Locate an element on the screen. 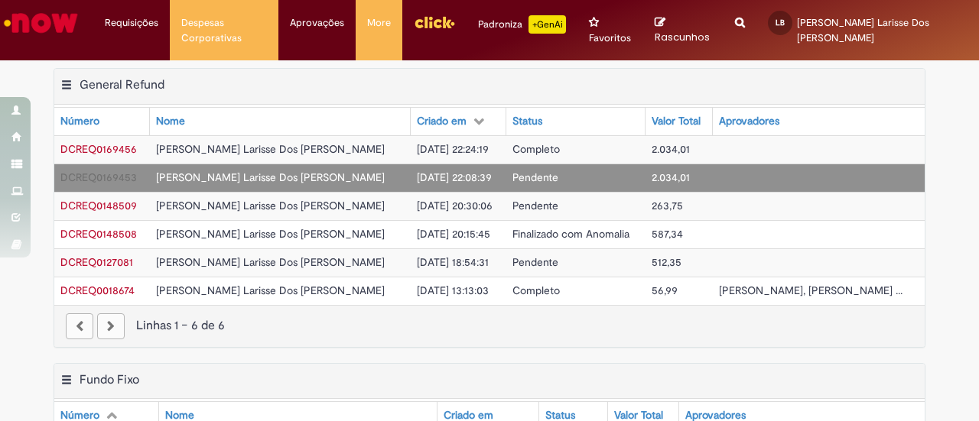 The width and height of the screenshot is (979, 421). span: Favoritos is located at coordinates (609, 38).